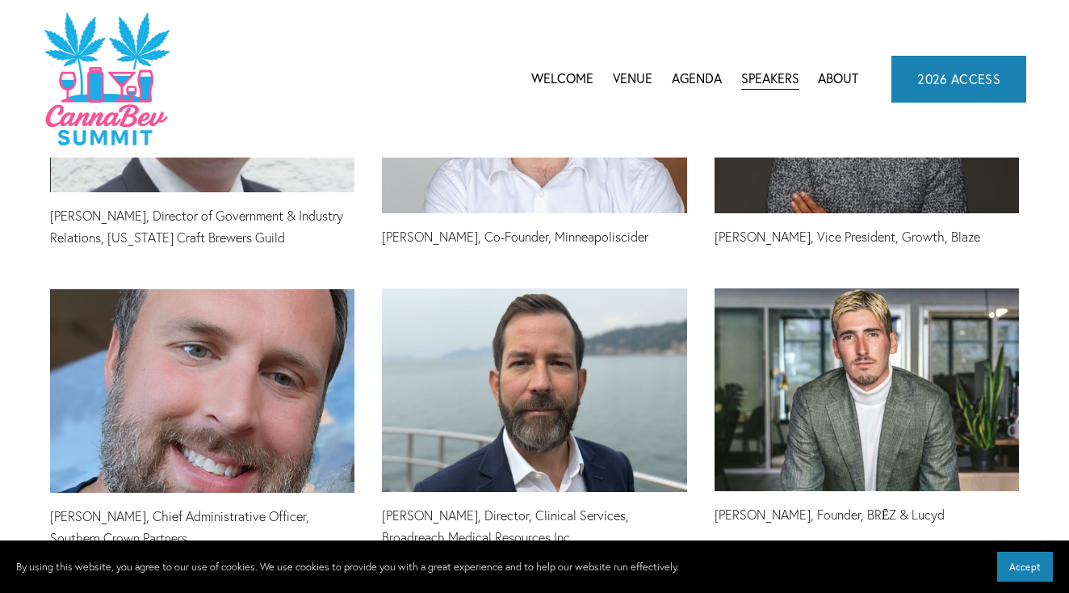  Describe the element at coordinates (838, 79) in the screenshot. I see `a: About` at that location.